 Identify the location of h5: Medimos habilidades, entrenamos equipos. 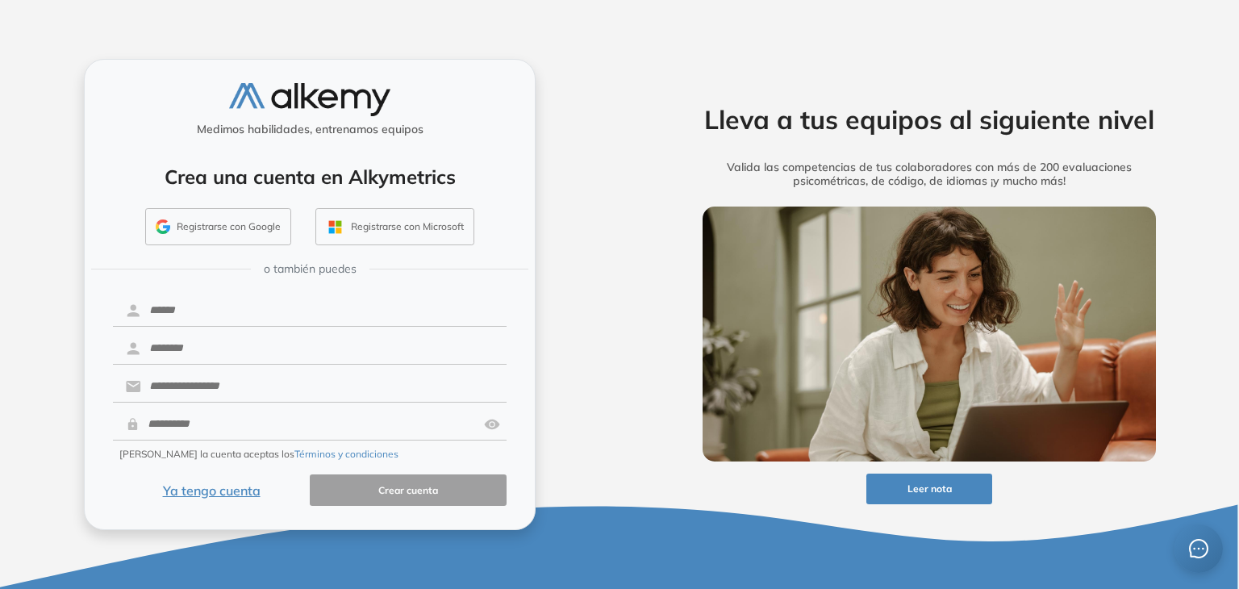
(310, 129).